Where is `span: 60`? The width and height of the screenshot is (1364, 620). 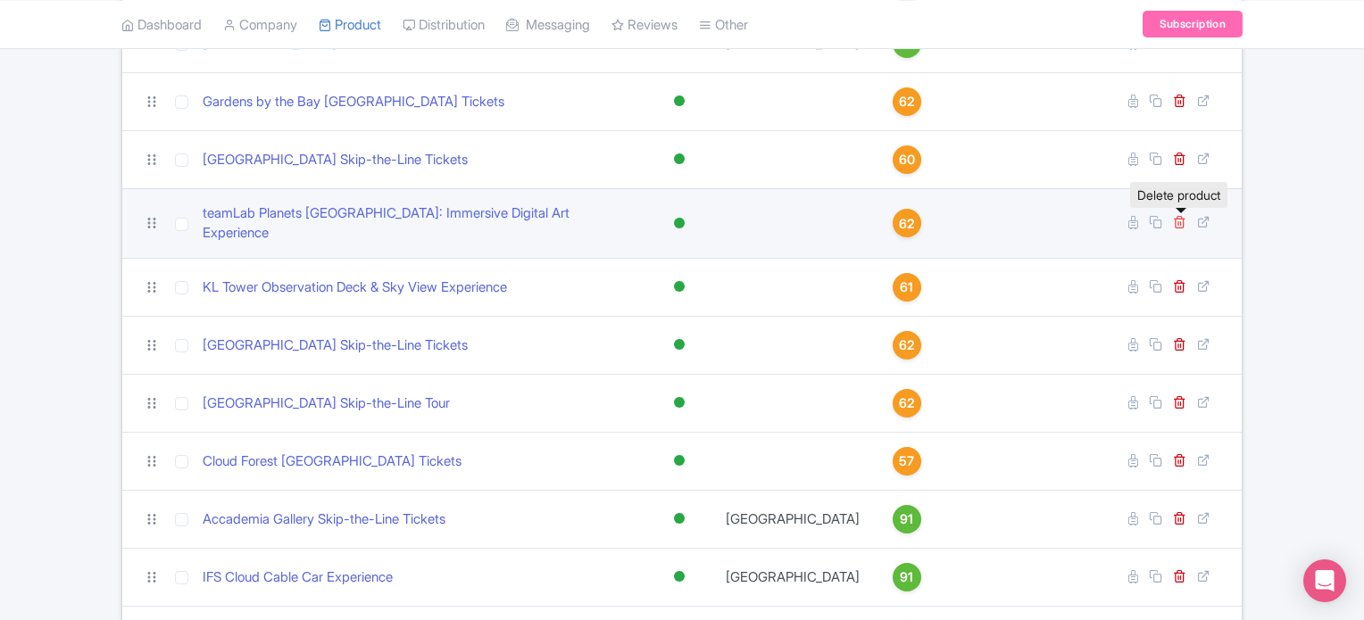 span: 60 is located at coordinates (907, 160).